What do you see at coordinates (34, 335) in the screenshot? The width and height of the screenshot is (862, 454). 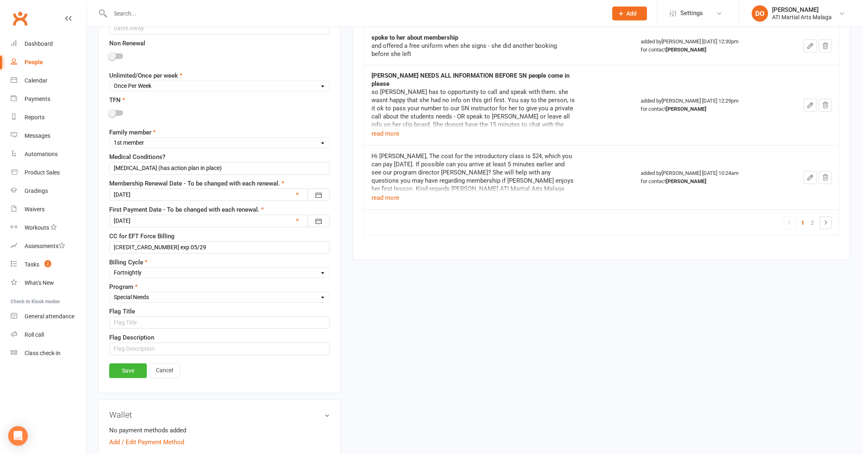 I see `div: Roll call` at bounding box center [34, 335].